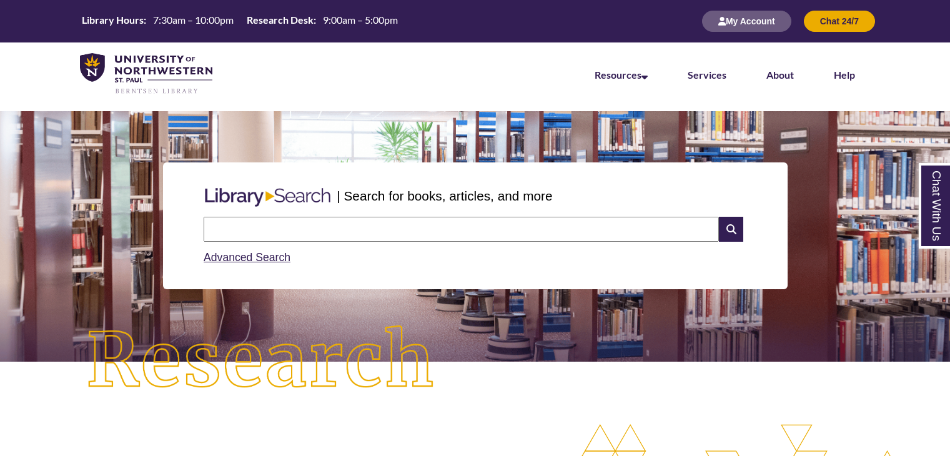 The image size is (950, 456). Describe the element at coordinates (840, 21) in the screenshot. I see `button: Chat 24/7` at that location.